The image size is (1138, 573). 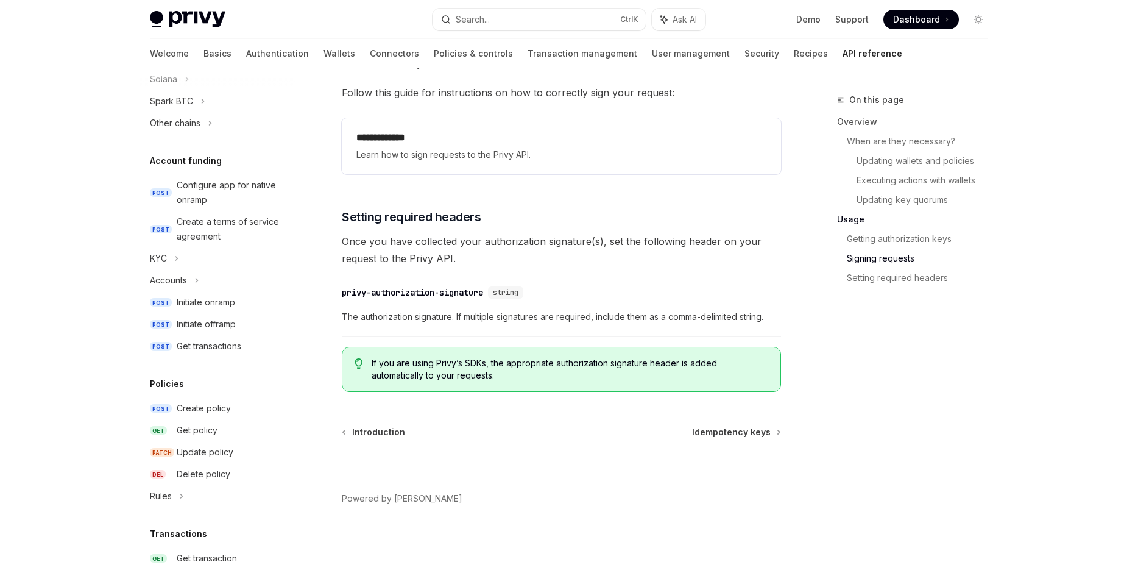 I want to click on a: Recipes, so click(x=811, y=54).